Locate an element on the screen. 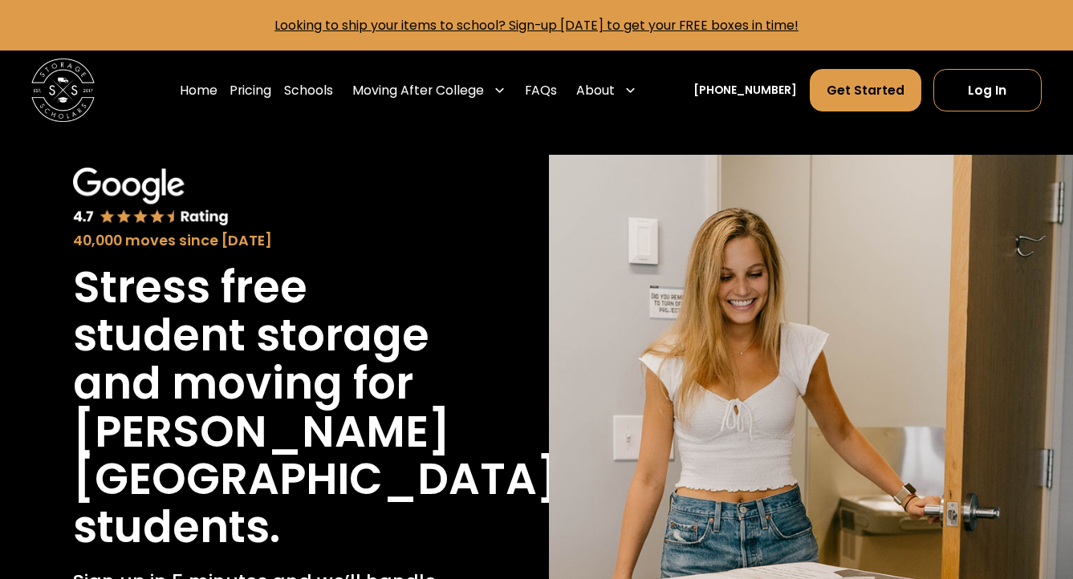 This screenshot has height=579, width=1073. a: Get Started is located at coordinates (865, 90).